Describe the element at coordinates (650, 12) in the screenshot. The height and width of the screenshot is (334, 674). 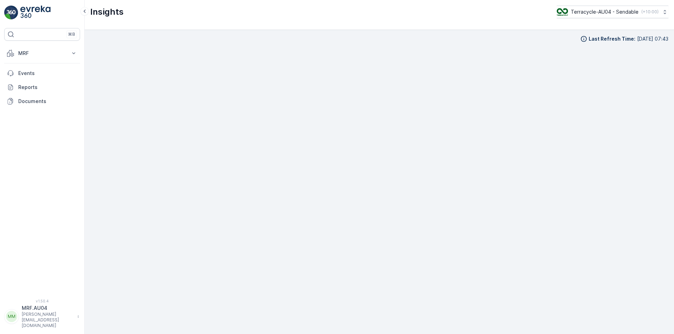
I see `p: ( +10:00 )` at that location.